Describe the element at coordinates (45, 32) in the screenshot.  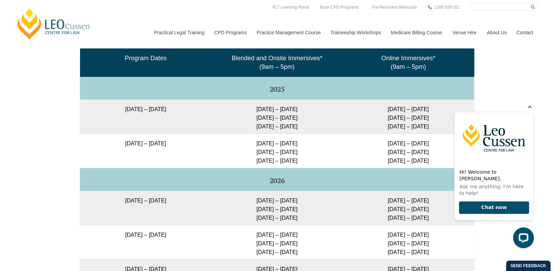
I see `img: Leo Cussen Centre for Law Logo` at that location.